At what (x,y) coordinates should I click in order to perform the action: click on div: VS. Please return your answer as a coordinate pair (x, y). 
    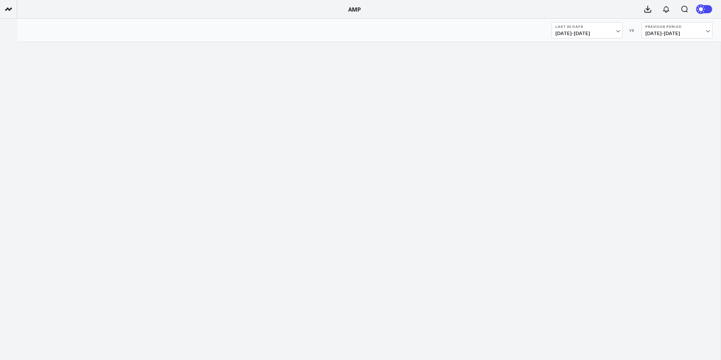
    Looking at the image, I should click on (632, 30).